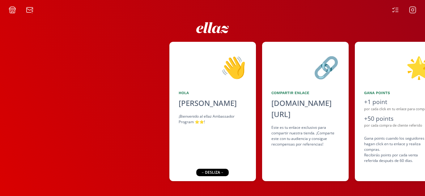  What do you see at coordinates (212, 172) in the screenshot?
I see `div: ← desliza →` at bounding box center [212, 172].